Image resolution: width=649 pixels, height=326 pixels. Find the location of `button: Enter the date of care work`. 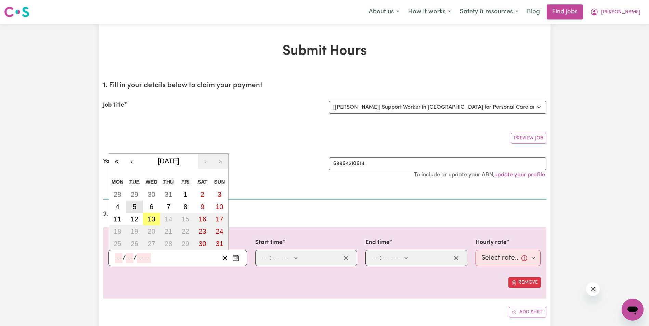

button: Enter the date of care work is located at coordinates (236, 258).